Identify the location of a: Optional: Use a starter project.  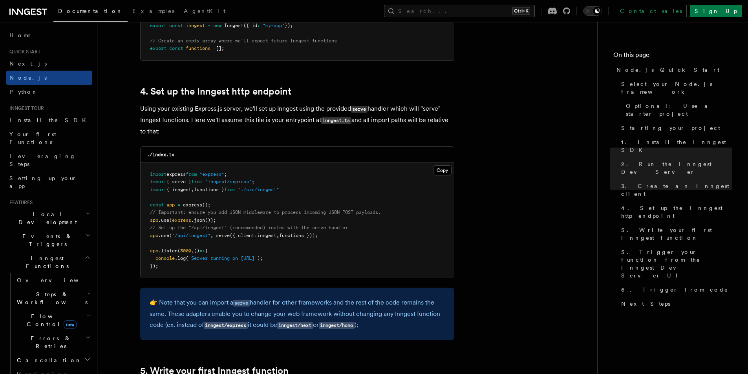
(677, 110).